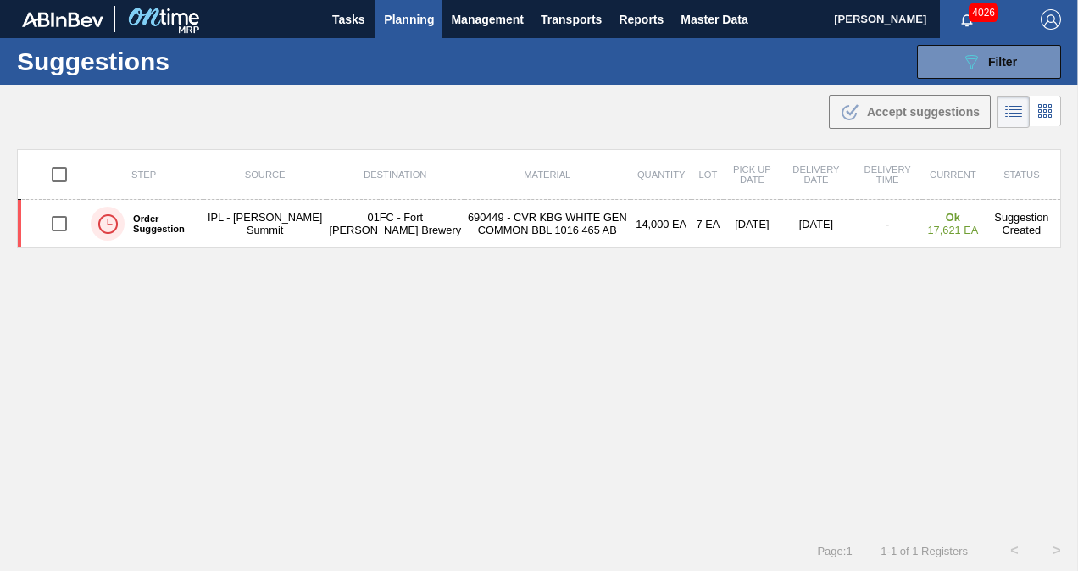 The width and height of the screenshot is (1078, 571). What do you see at coordinates (887, 175) in the screenshot?
I see `span: Delivery Time` at bounding box center [887, 175].